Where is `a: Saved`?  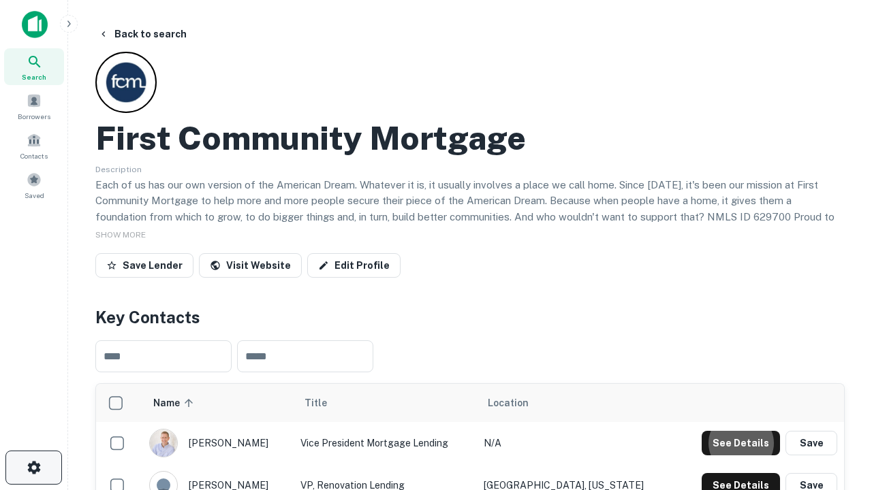
a: Saved is located at coordinates (34, 185).